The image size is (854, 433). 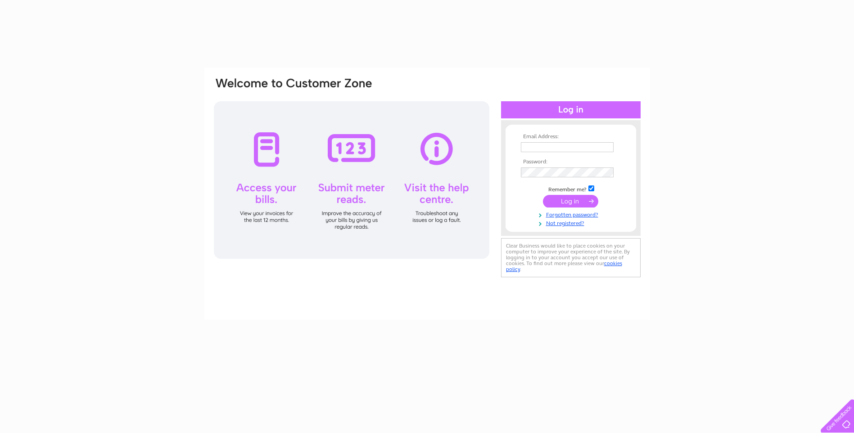 What do you see at coordinates (571, 189) in the screenshot?
I see `td: Remember me?` at bounding box center [571, 189].